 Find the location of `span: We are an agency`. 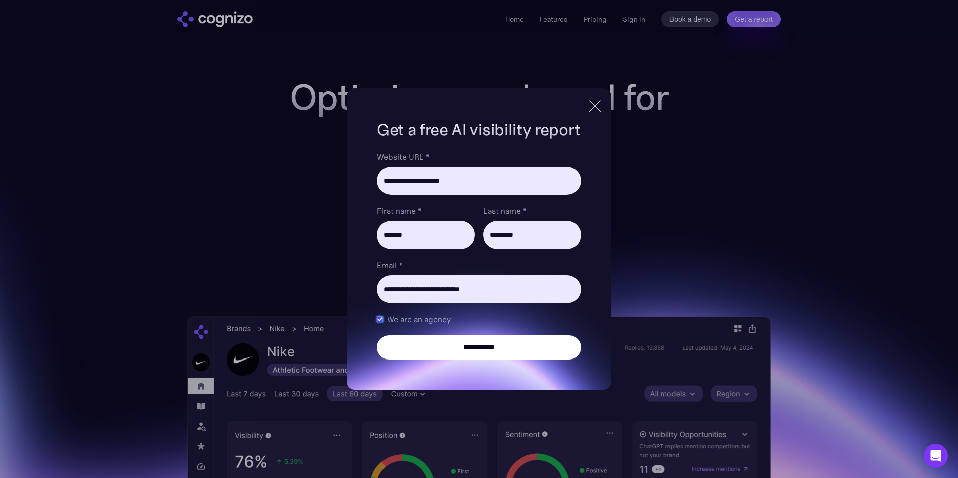

span: We are an agency is located at coordinates (419, 320).